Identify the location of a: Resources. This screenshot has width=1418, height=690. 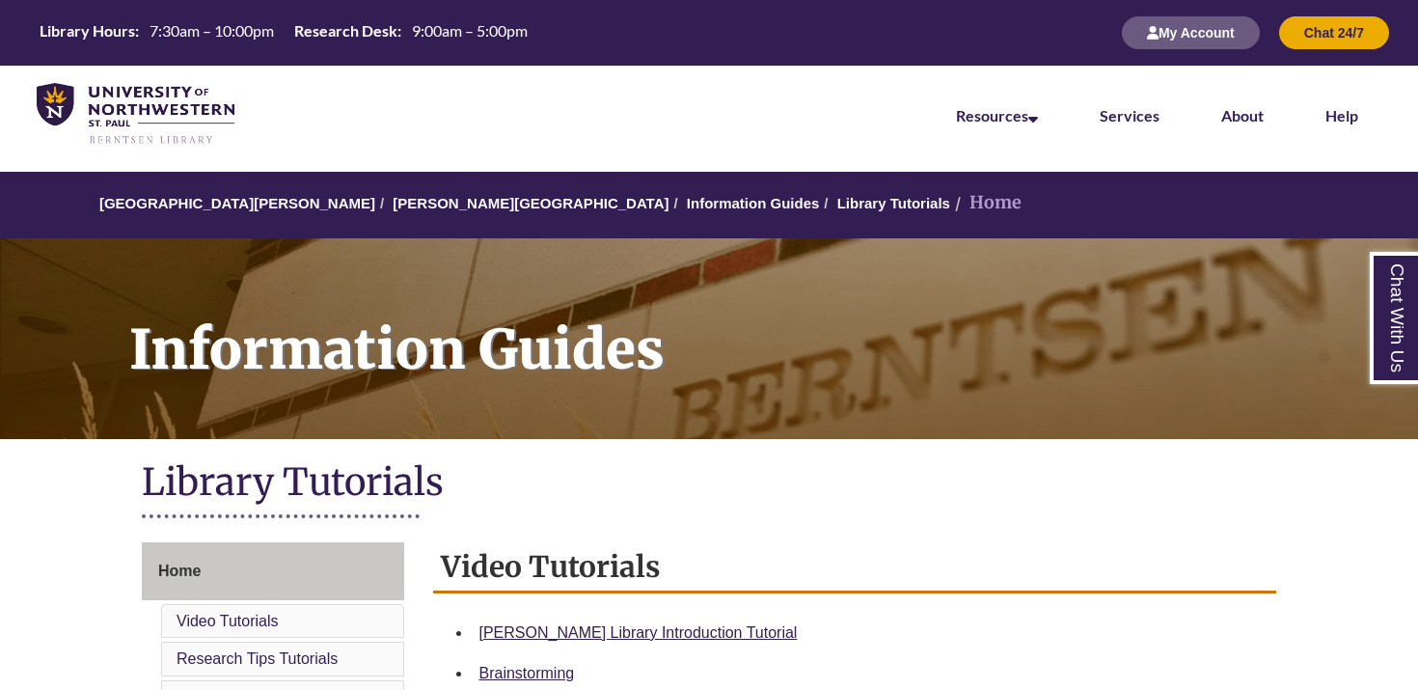
(997, 115).